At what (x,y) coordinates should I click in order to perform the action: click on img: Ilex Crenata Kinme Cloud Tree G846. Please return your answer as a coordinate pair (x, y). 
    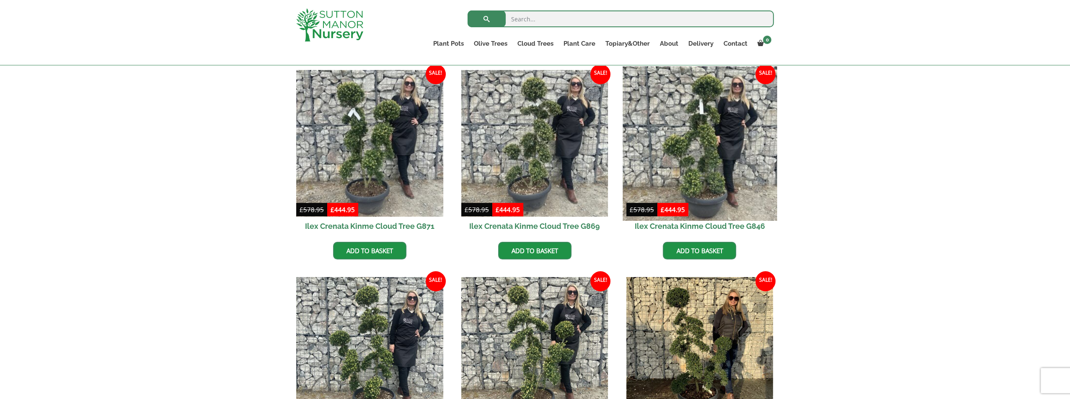
    Looking at the image, I should click on (700, 143).